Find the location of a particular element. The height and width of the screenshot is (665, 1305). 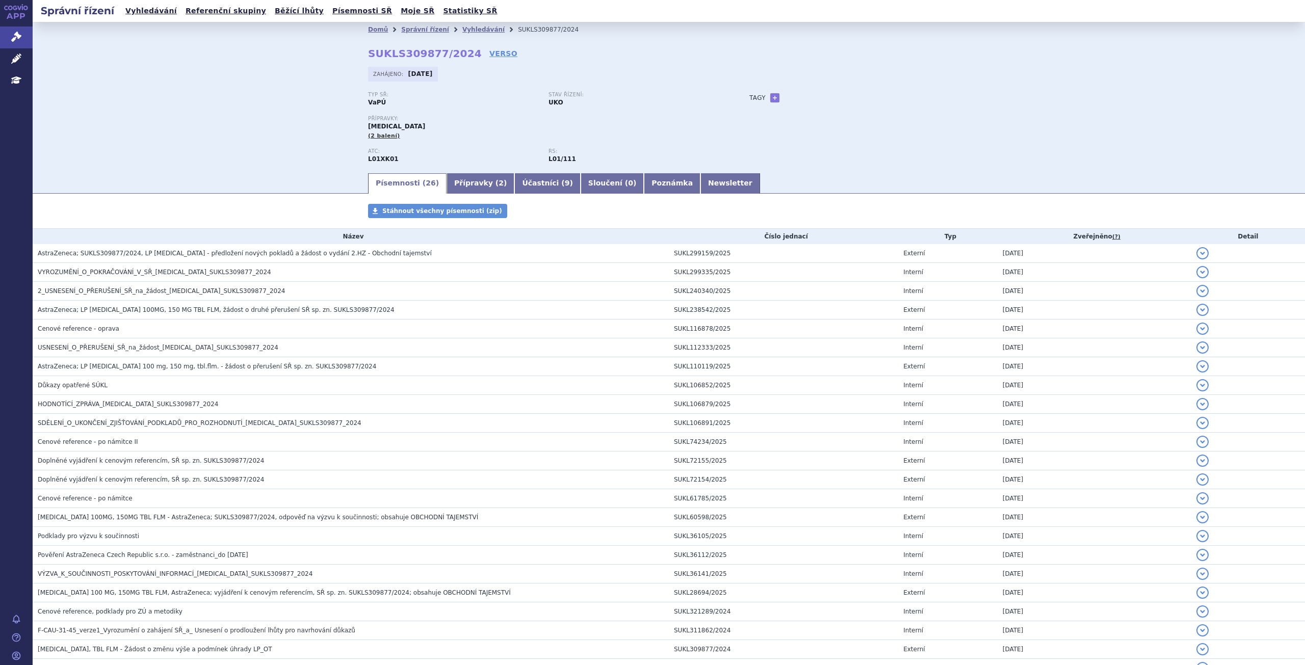

p: Typ SŘ: is located at coordinates (453, 95).